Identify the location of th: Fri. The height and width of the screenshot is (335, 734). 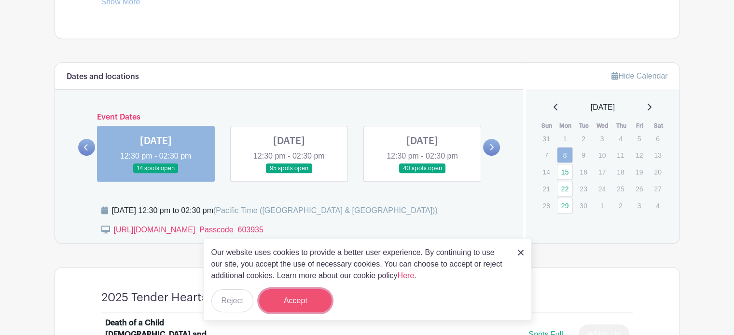
(640, 126).